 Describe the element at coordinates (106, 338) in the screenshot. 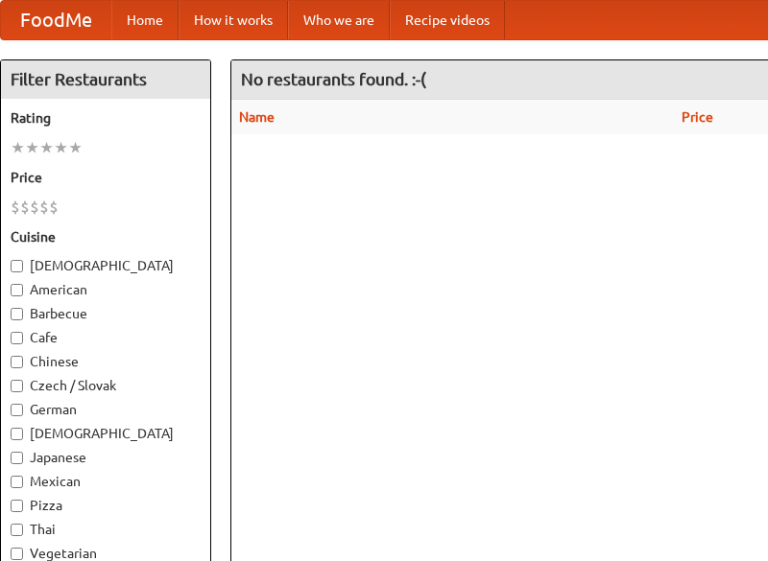

I see `label: Cafe` at that location.